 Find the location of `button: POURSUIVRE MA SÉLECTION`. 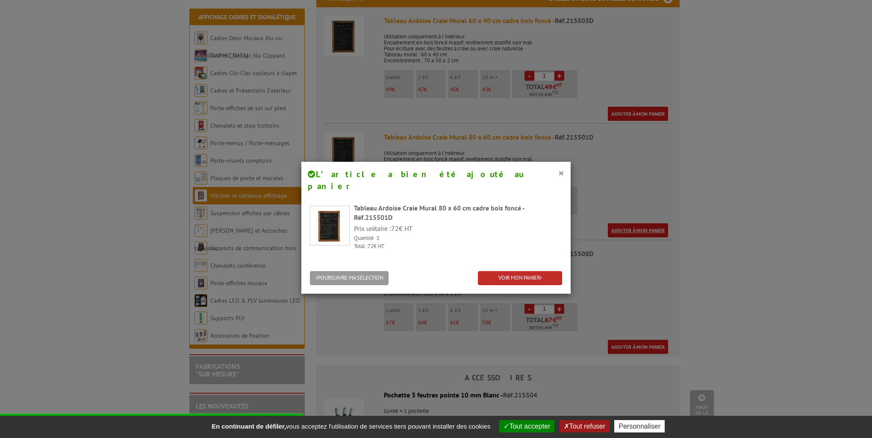

button: POURSUIVRE MA SÉLECTION is located at coordinates (349, 278).